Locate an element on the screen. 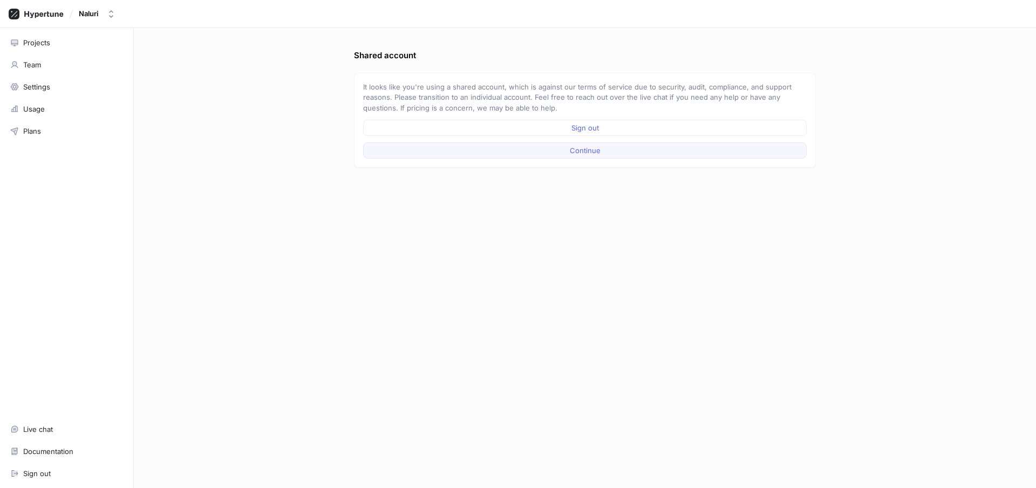 Image resolution: width=1036 pixels, height=488 pixels. a: Plans is located at coordinates (66, 131).